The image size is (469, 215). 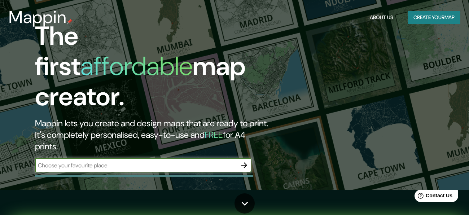 I want to click on h2: Mappin lets you create and design maps that are ready to print. It's completely personalised, eas..., so click(x=152, y=135).